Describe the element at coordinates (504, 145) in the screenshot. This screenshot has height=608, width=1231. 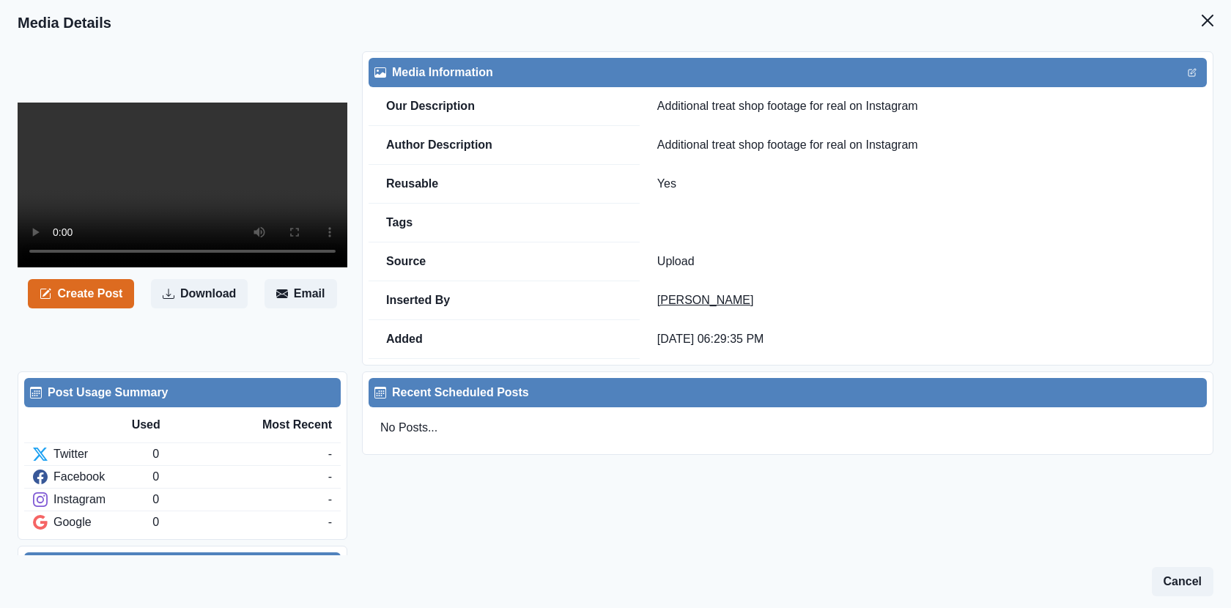
I see `td: Author Description` at that location.